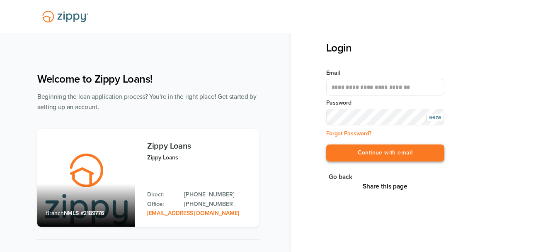 The height and width of the screenshot is (252, 560). I want to click on h3: Zippy Loans, so click(199, 146).